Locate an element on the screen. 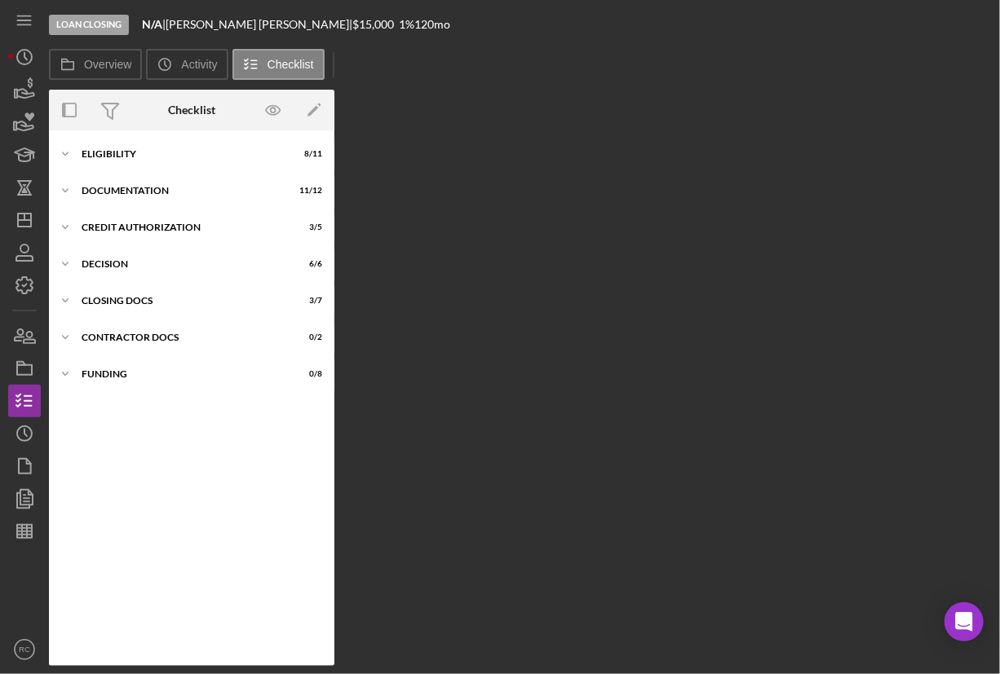 This screenshot has height=674, width=1000. div: 0 / 8 is located at coordinates (307, 374).